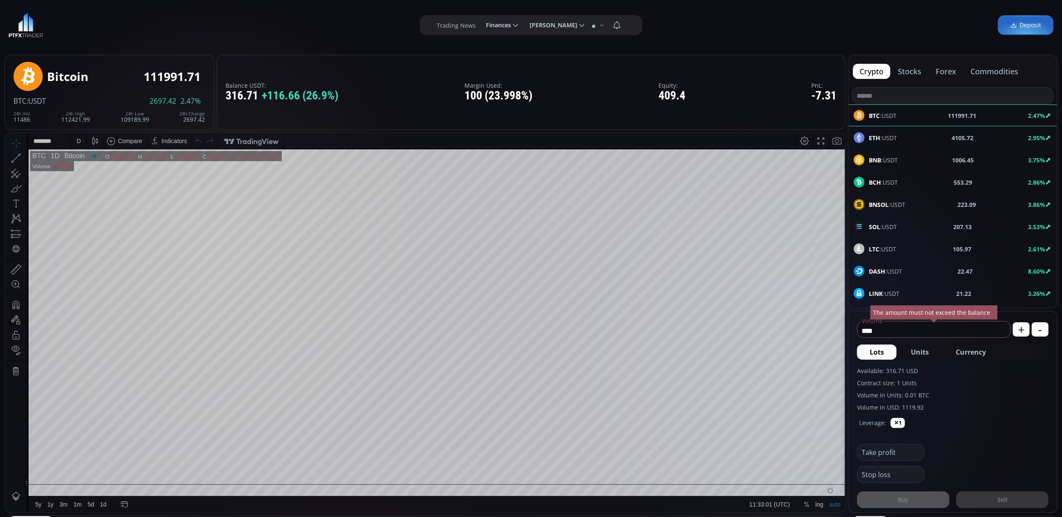 The width and height of the screenshot is (1062, 517). Describe the element at coordinates (76, 114) in the screenshot. I see `div: 24h High` at that location.